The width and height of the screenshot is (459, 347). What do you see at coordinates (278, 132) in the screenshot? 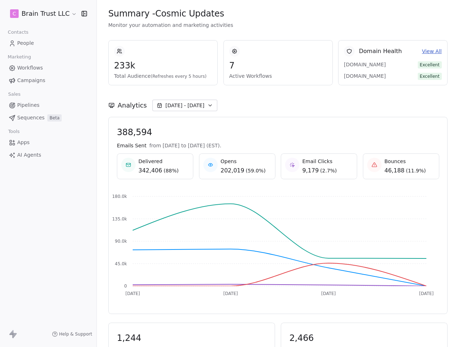
I see `span: 388,594` at bounding box center [278, 132].